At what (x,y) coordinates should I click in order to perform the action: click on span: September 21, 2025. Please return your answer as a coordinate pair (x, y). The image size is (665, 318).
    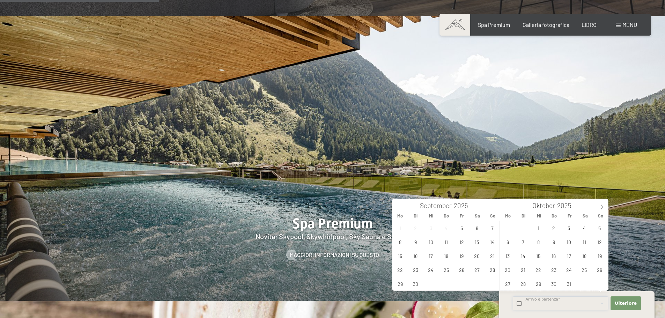
    Looking at the image, I should click on (492, 256).